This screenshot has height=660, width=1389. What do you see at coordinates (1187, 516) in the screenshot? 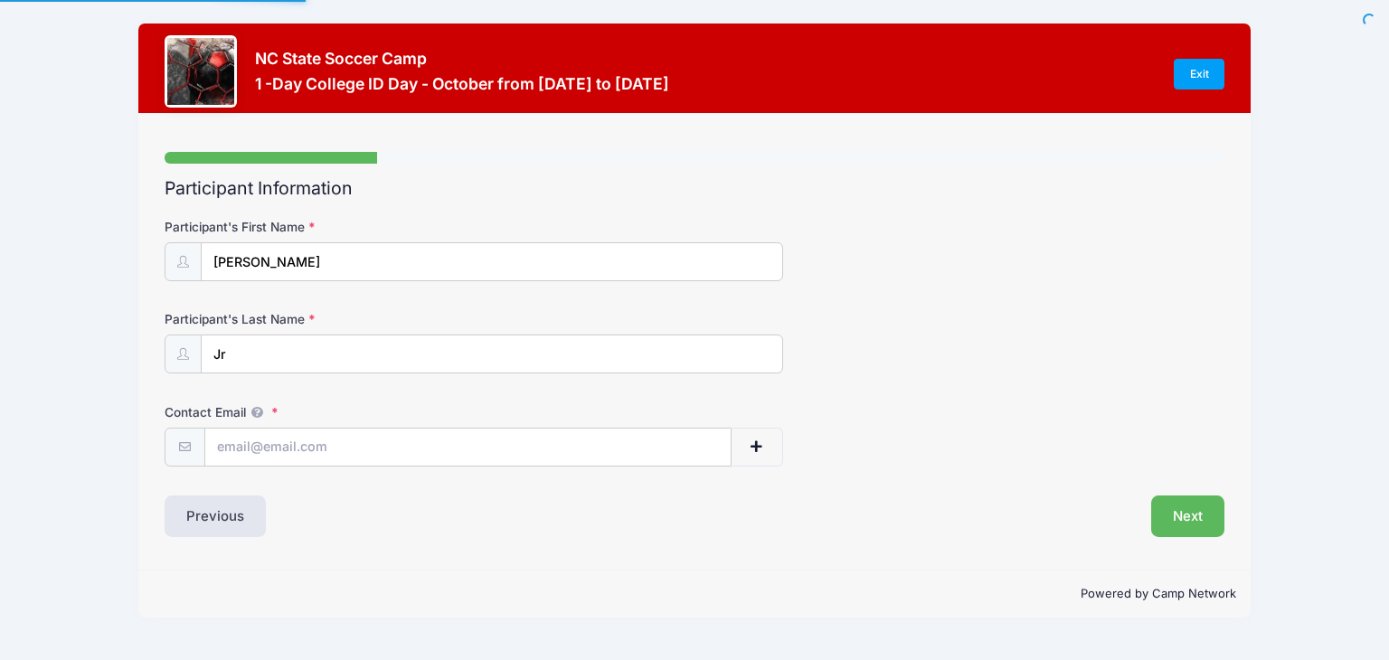
I see `button: Next` at bounding box center [1187, 516].